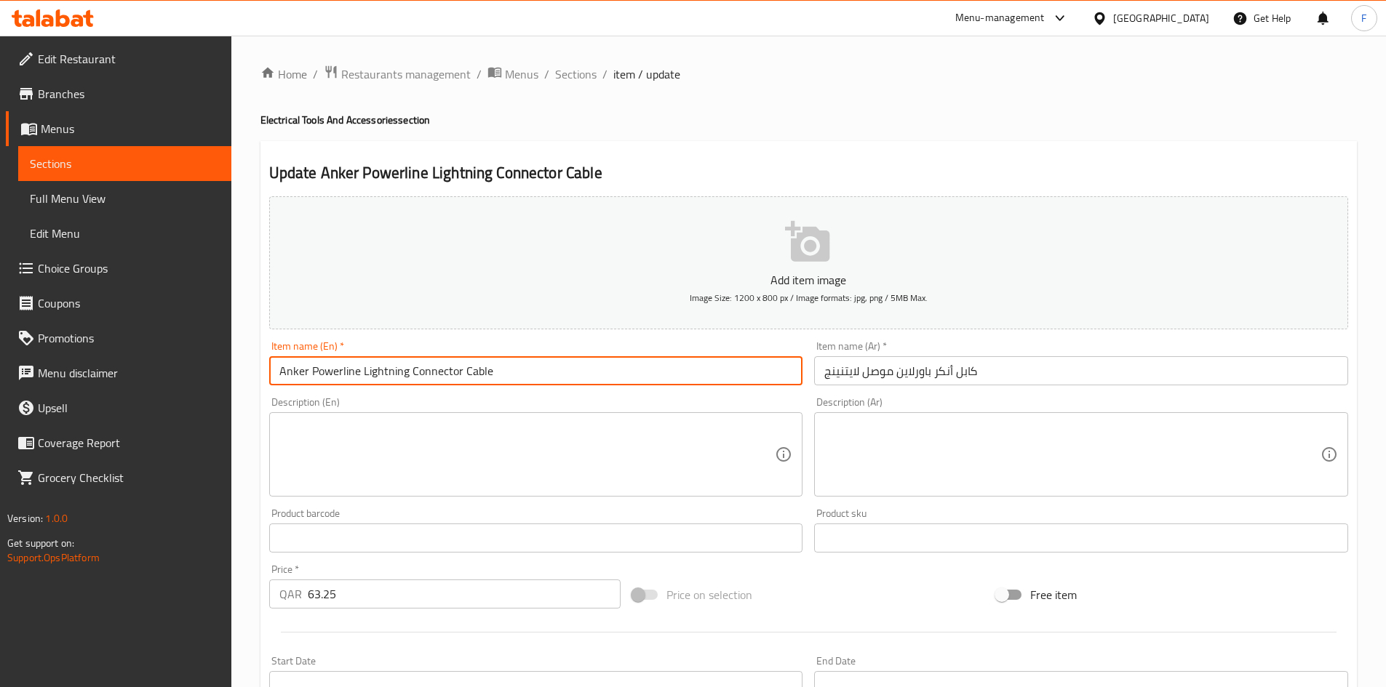 The width and height of the screenshot is (1386, 687). I want to click on span: Edit Menu, so click(124, 234).